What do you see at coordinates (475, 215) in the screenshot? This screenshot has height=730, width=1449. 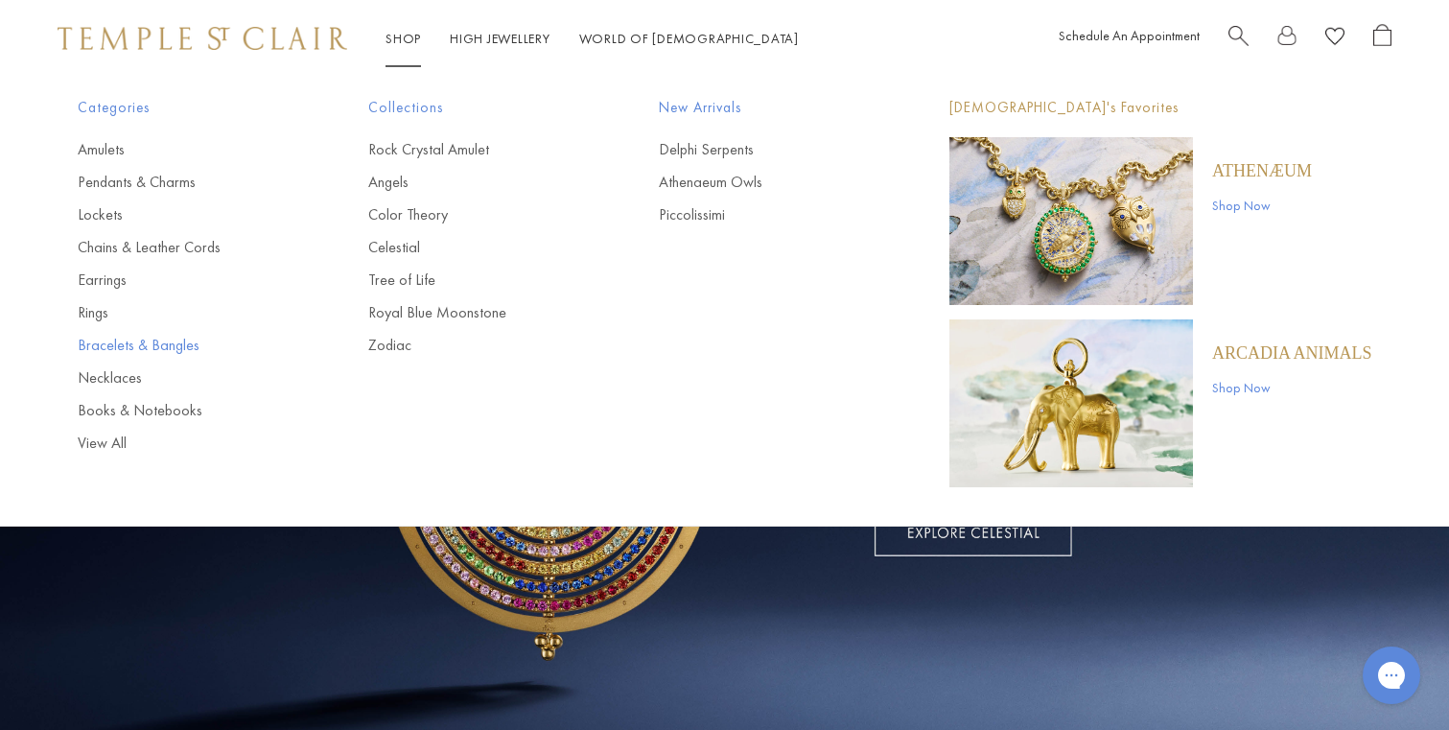 I see `a: Color Theory` at bounding box center [475, 215].